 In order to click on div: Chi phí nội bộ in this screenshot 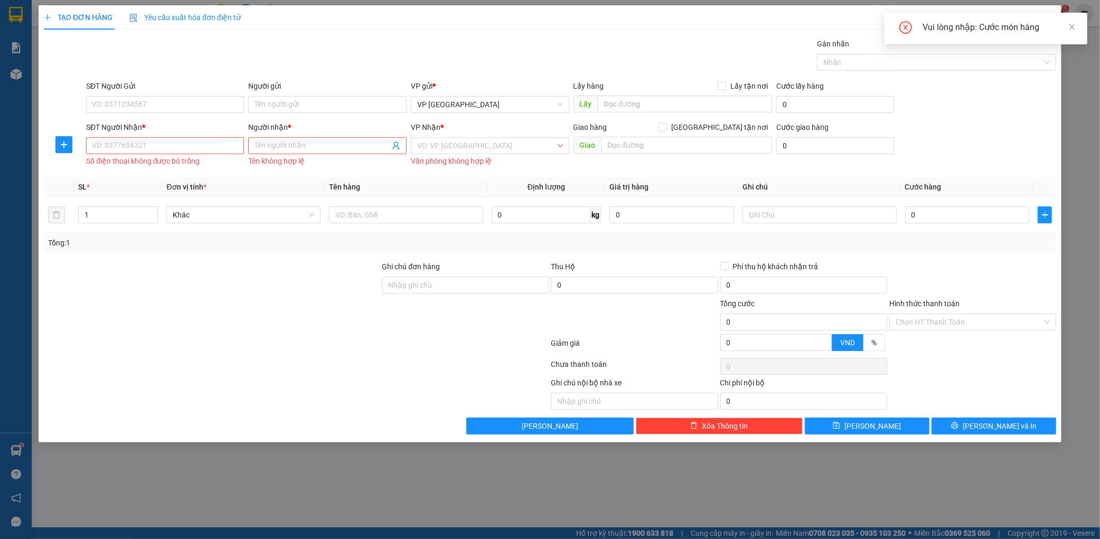, I will do `click(804, 385)`.